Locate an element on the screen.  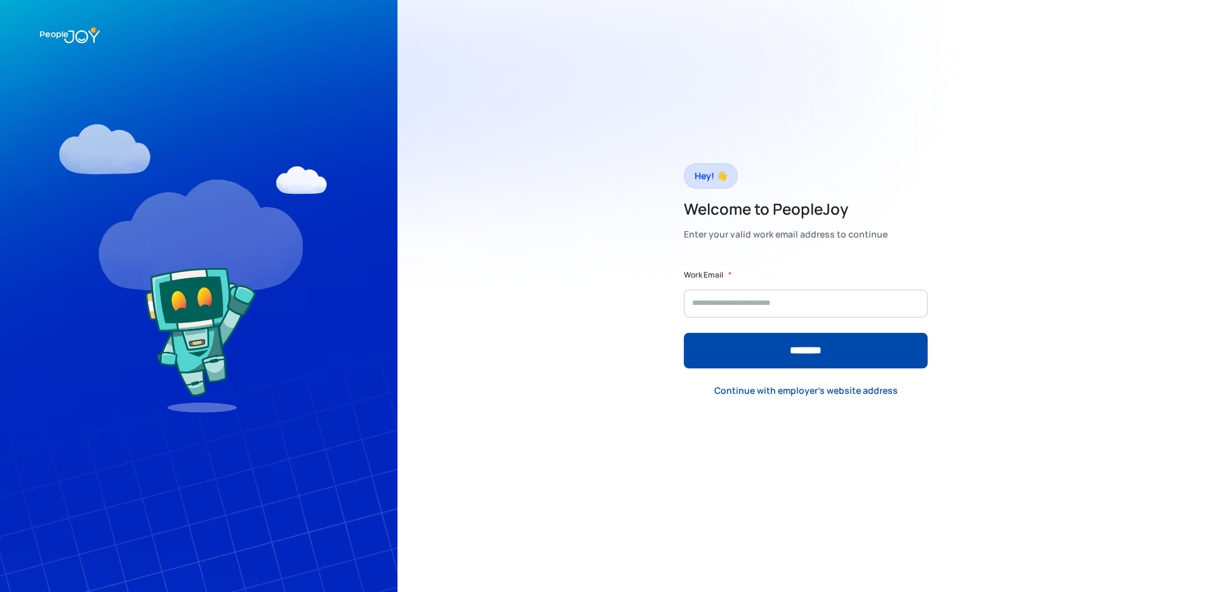
form: Form is located at coordinates (806, 318).